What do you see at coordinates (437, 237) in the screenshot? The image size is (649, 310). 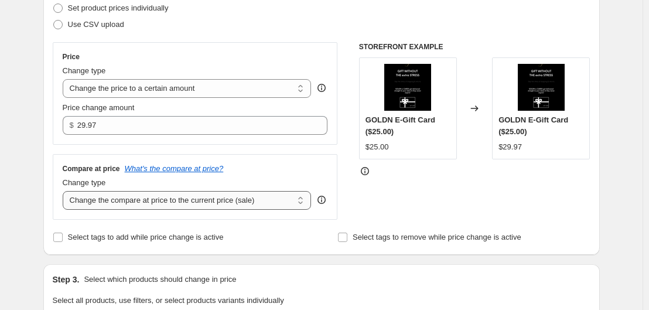 I see `span: Select tags to remove while price change is active` at bounding box center [437, 237].